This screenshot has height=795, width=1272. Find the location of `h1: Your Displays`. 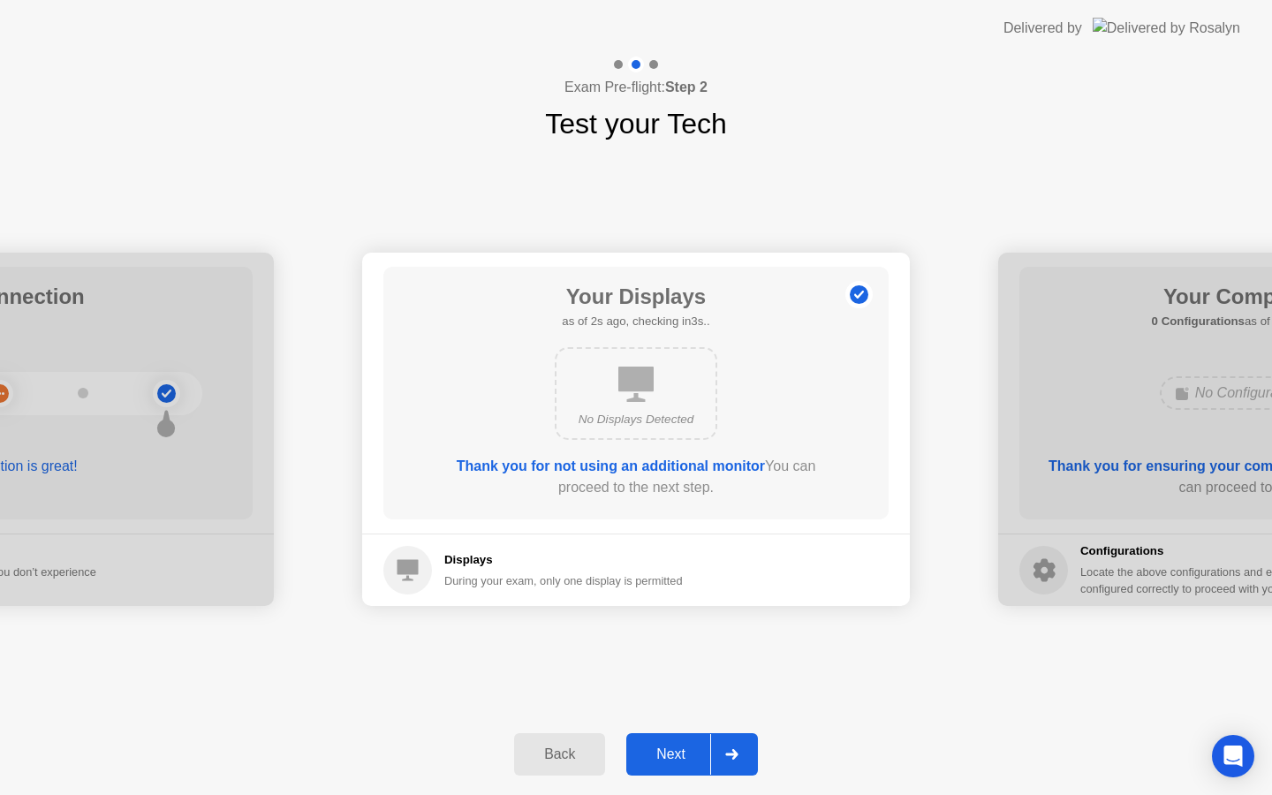

h1: Your Displays is located at coordinates (635, 297).